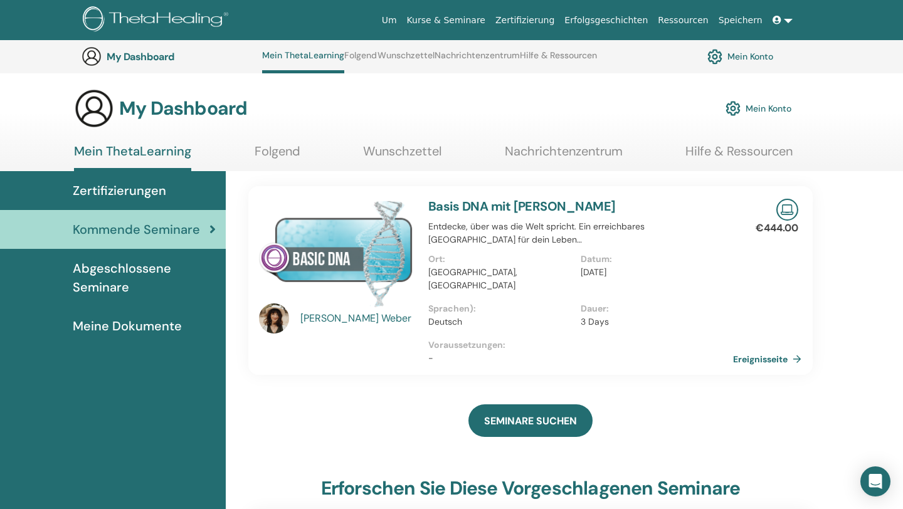 This screenshot has width=903, height=509. What do you see at coordinates (136, 230) in the screenshot?
I see `span: Kommende Seminare` at bounding box center [136, 230].